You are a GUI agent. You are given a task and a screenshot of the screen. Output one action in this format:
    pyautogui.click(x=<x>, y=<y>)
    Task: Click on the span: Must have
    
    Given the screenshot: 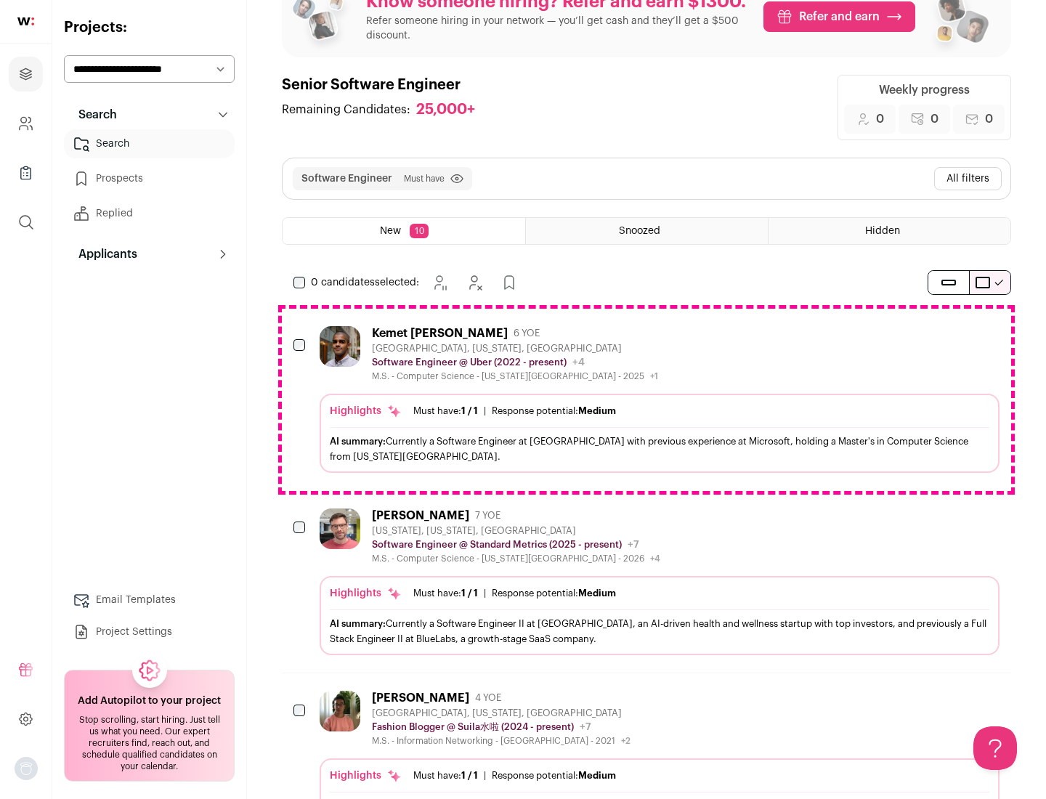 What is the action you would take?
    pyautogui.click(x=424, y=179)
    